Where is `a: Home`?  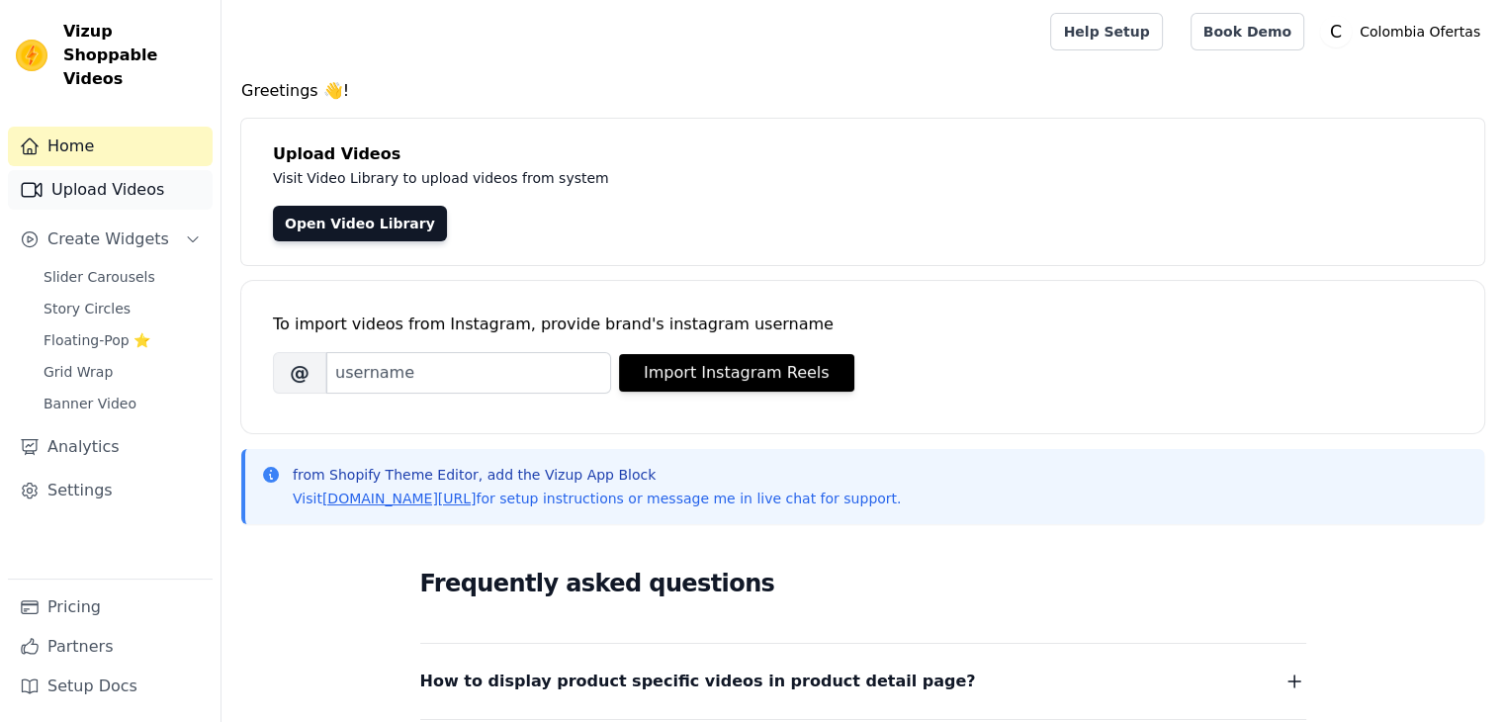 a: Home is located at coordinates (110, 146).